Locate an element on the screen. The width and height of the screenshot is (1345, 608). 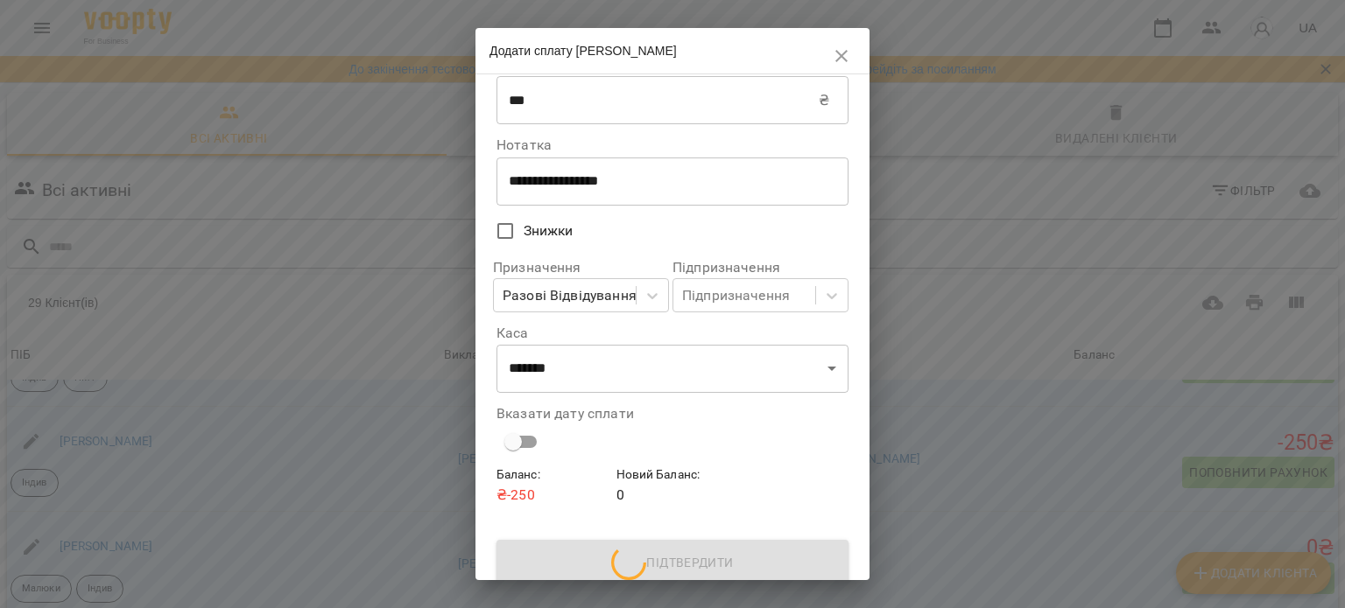
div: 0 is located at coordinates (672, 485).